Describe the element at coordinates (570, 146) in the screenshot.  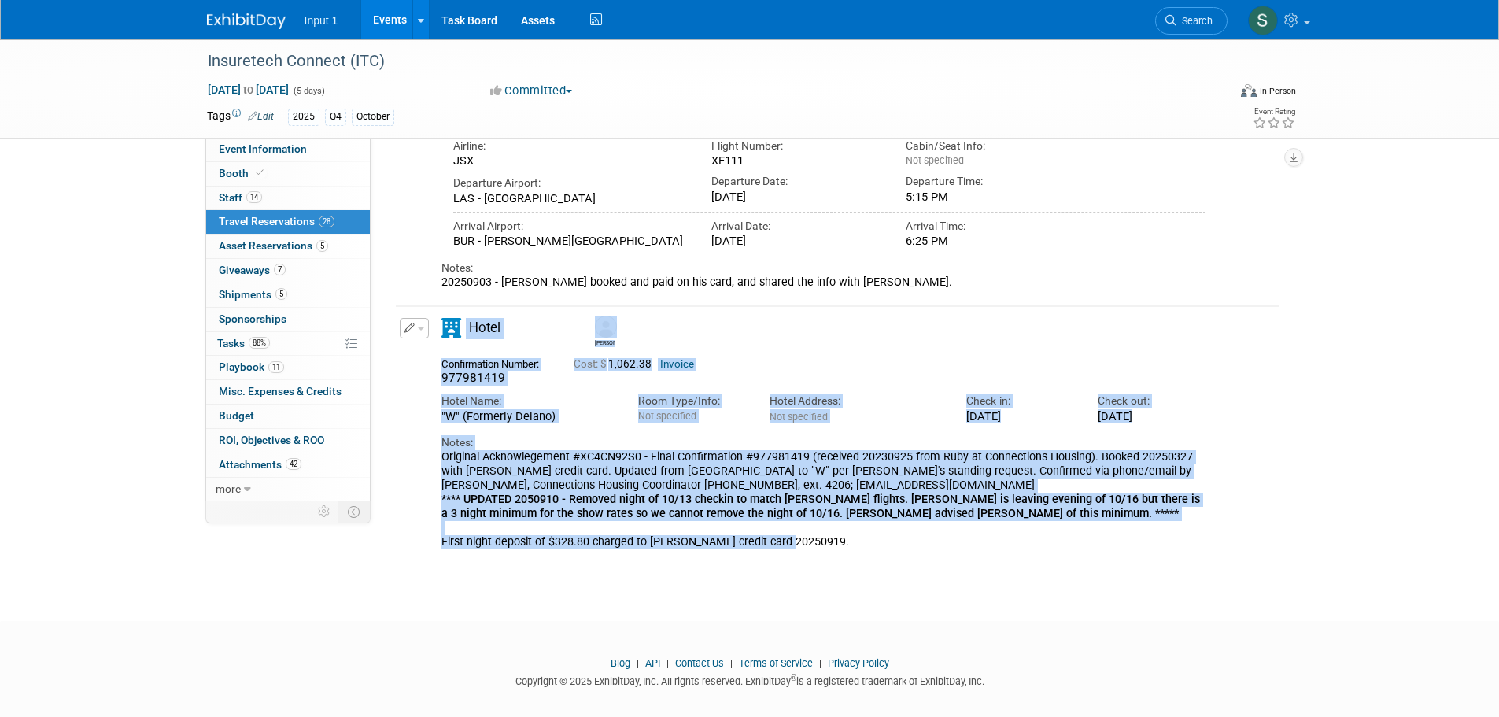
I see `div: Airline:` at that location.